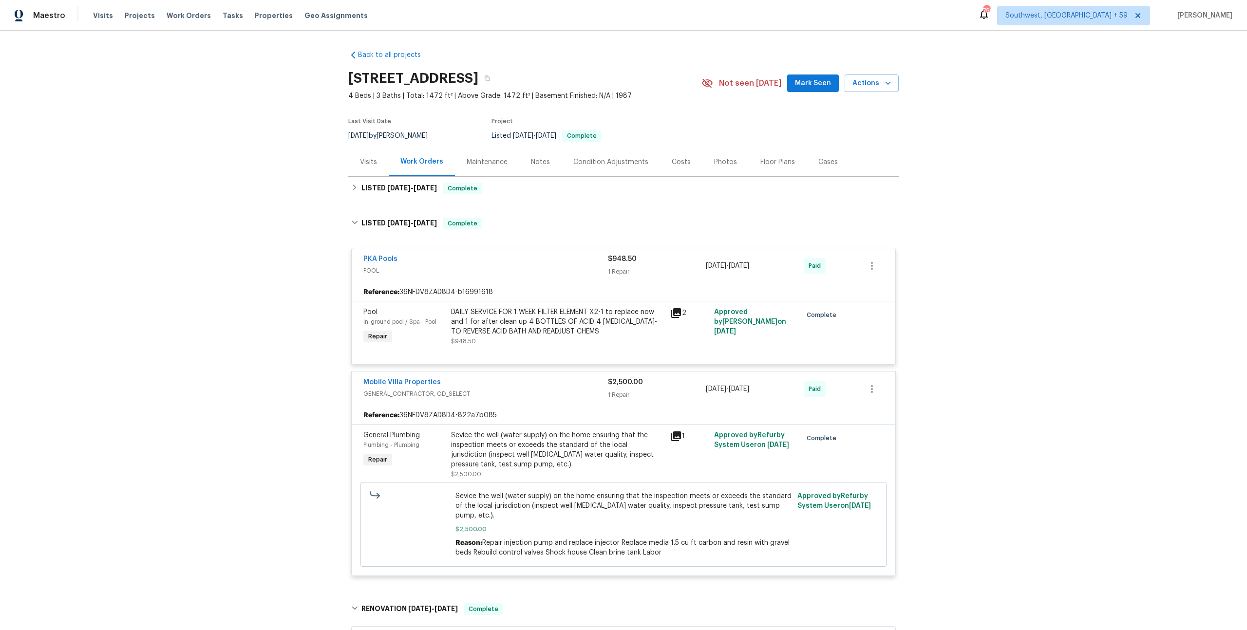 The image size is (1247, 630). I want to click on div: 792, so click(986, 11).